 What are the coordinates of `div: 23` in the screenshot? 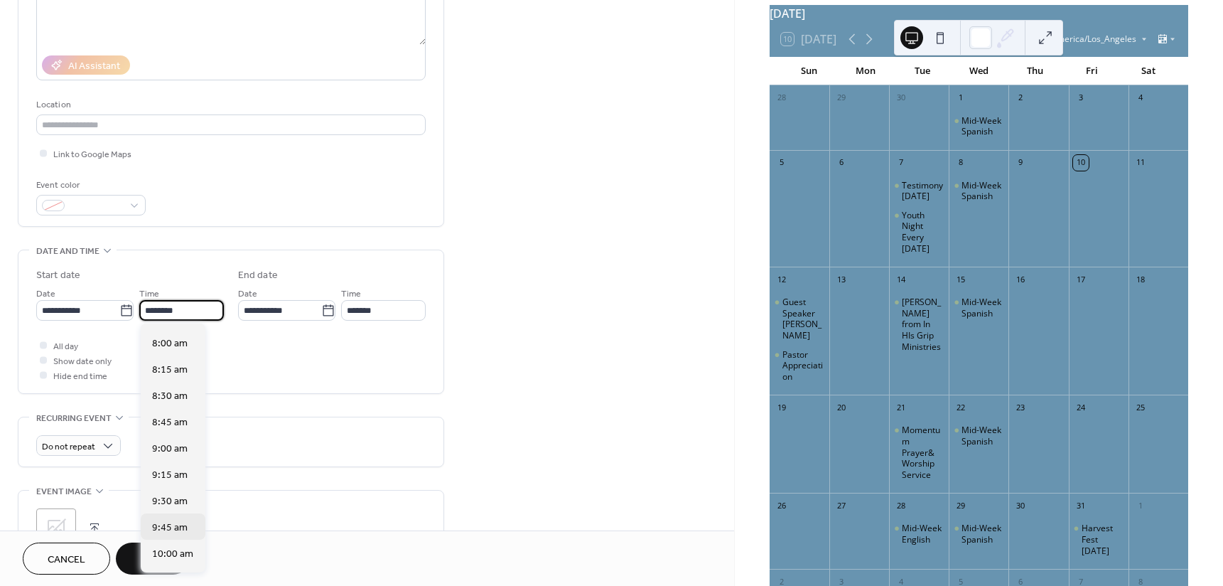 It's located at (1021, 407).